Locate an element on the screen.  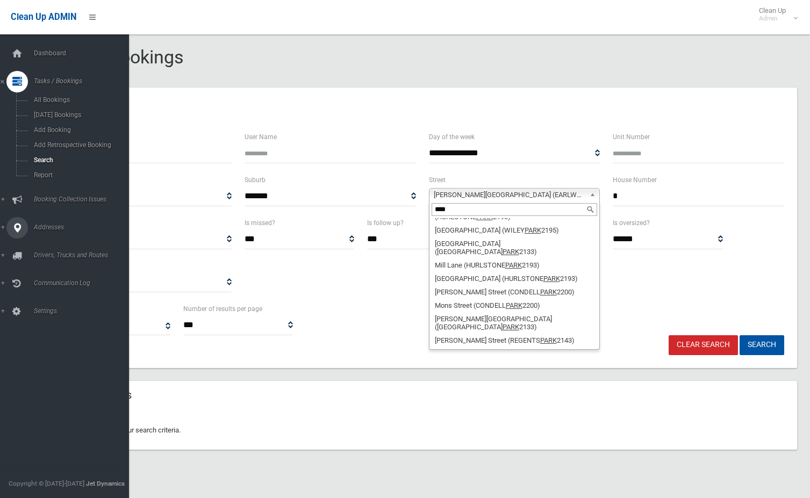
button: Search is located at coordinates (762, 345).